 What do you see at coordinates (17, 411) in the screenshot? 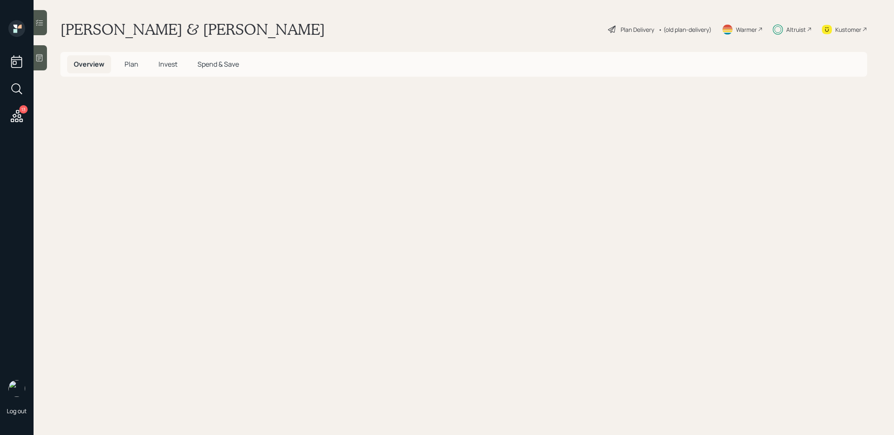
I see `div: Log out` at bounding box center [17, 411].